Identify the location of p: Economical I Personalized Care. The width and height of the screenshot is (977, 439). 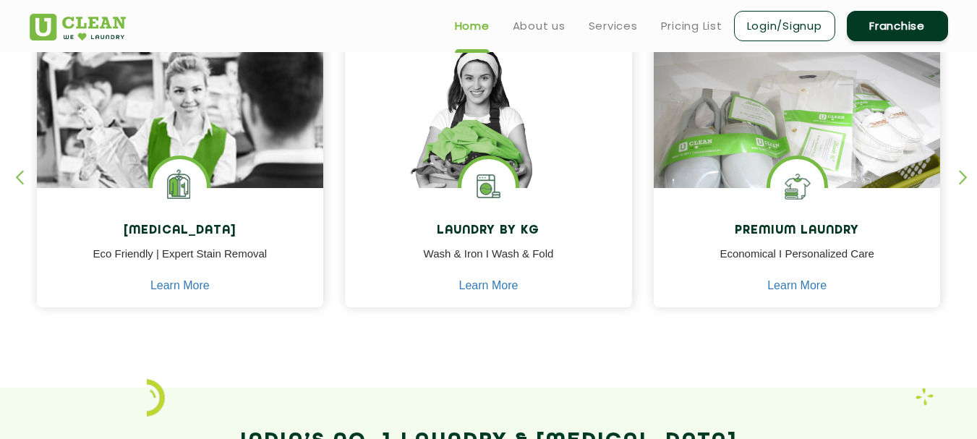
(797, 262).